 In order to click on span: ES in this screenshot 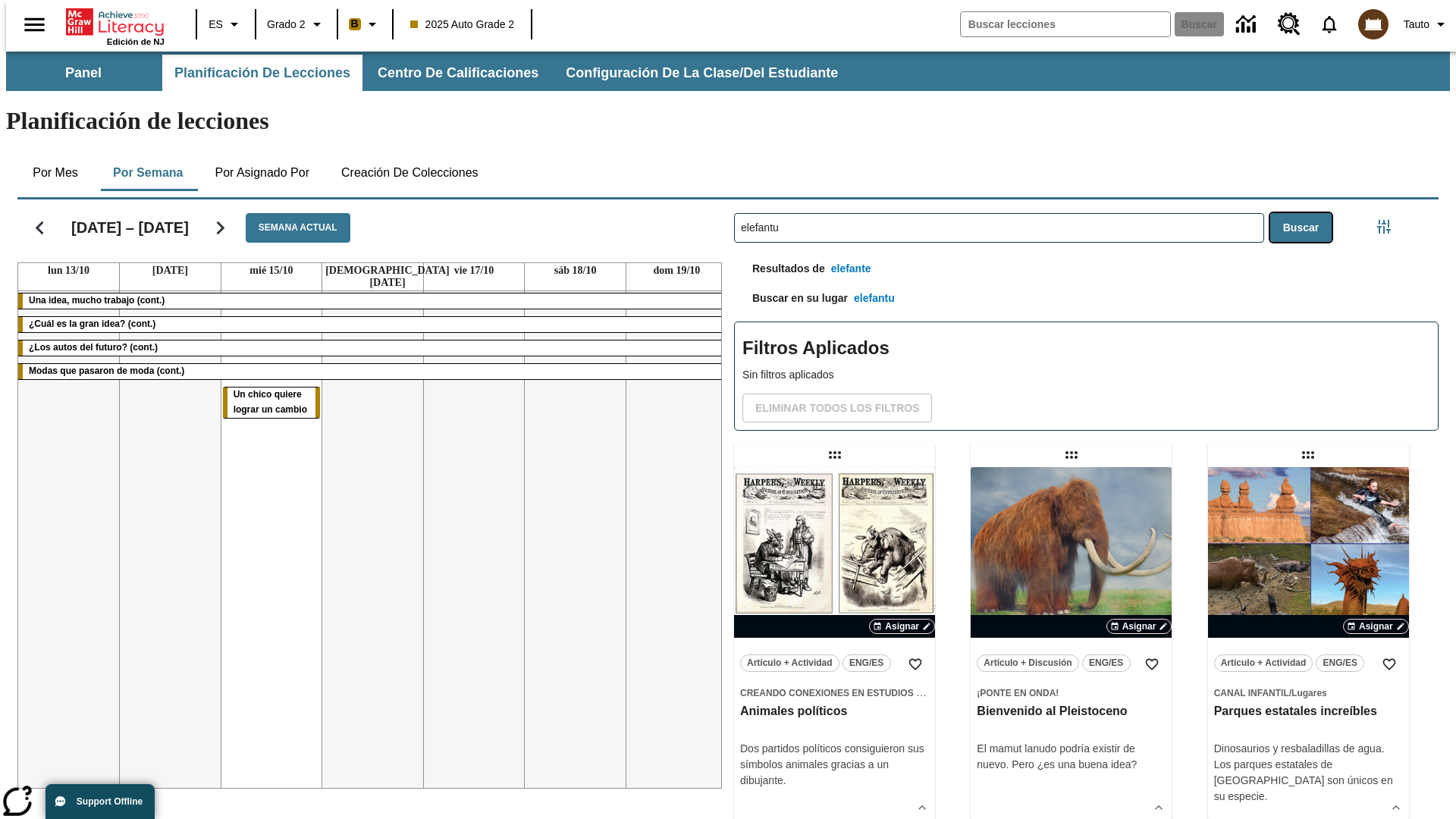, I will do `click(215, 24)`.